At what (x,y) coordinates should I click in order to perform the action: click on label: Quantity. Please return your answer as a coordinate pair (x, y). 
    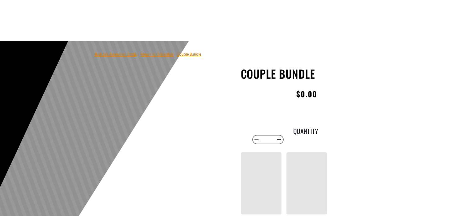
    Looking at the image, I should click on (306, 130).